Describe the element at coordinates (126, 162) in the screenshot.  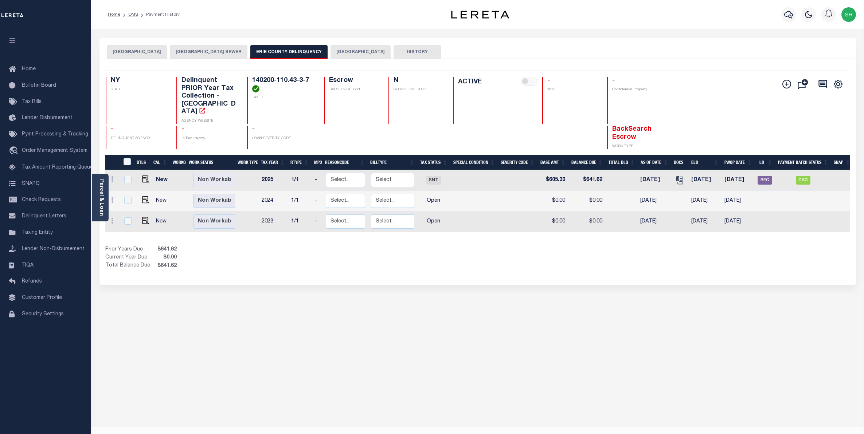
I see `th: &nbsp;` at that location.